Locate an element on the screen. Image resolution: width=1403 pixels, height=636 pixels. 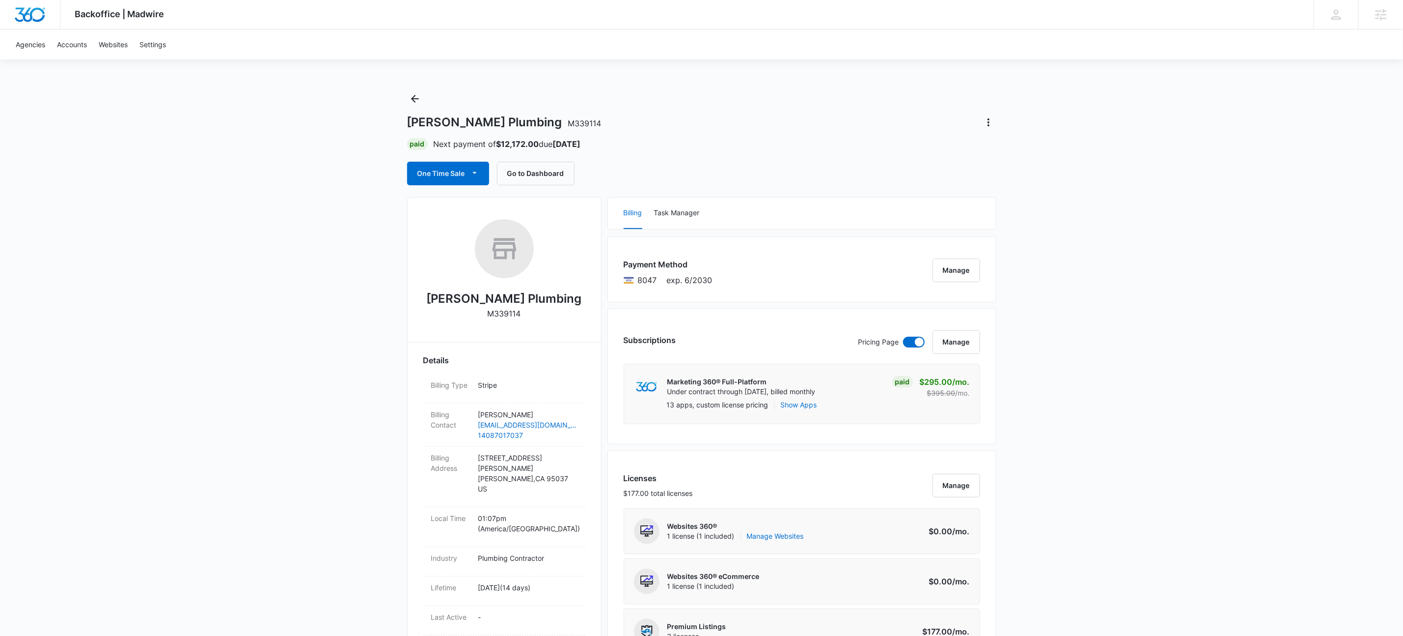
div: Billing TypeStripe is located at coordinates (504, 389).